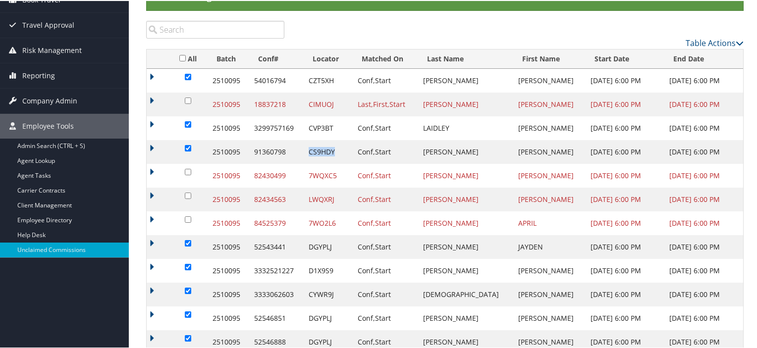 This screenshot has height=348, width=757. I want to click on td: 84525379, so click(276, 222).